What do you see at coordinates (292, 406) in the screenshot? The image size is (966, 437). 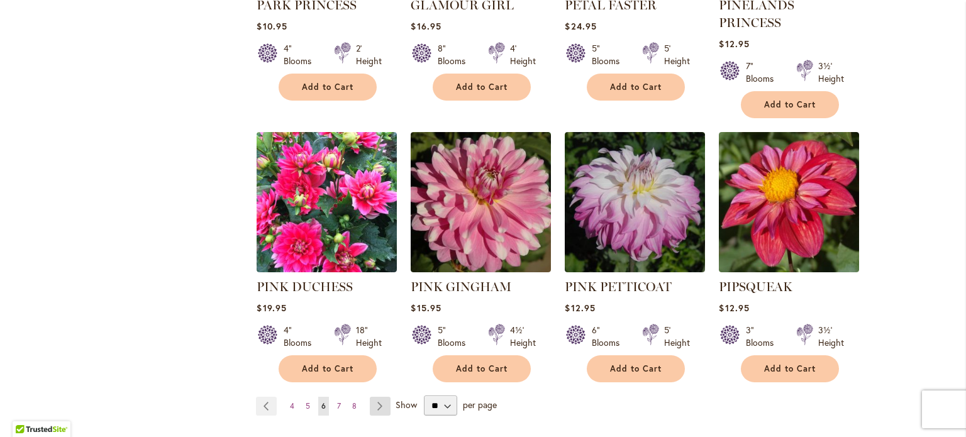 I see `span: 4` at bounding box center [292, 406].